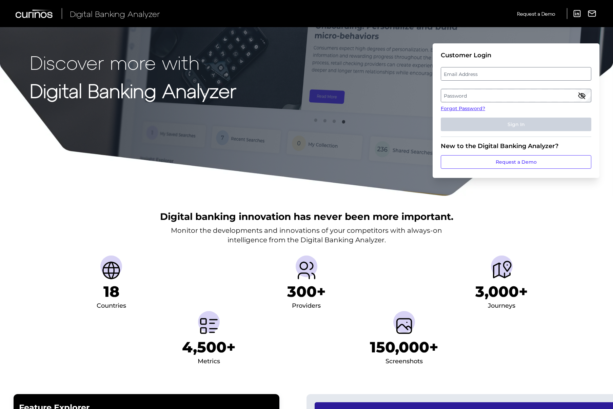  Describe the element at coordinates (306, 306) in the screenshot. I see `div: Providers` at that location.